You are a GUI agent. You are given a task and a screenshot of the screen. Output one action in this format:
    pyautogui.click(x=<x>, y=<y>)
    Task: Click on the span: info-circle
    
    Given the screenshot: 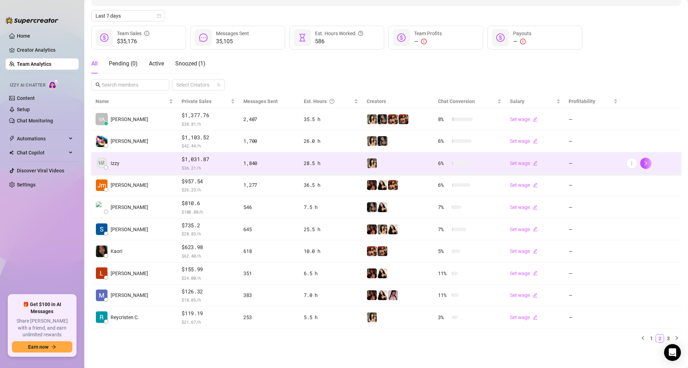 What is the action you would take?
    pyautogui.click(x=147, y=33)
    